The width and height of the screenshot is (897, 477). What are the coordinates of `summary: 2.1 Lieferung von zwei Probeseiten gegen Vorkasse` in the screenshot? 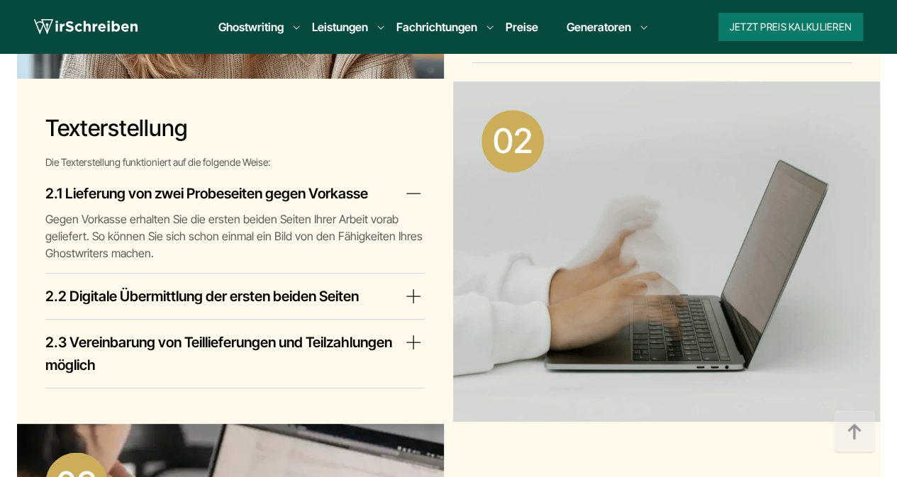 It's located at (235, 194).